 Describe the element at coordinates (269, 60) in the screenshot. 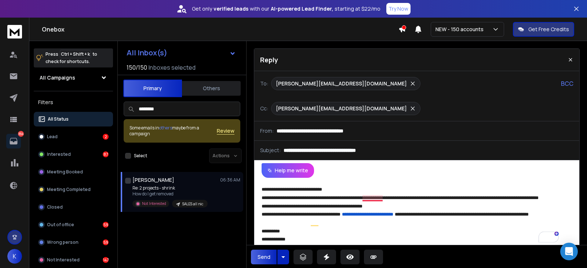

I see `p: Reply` at that location.